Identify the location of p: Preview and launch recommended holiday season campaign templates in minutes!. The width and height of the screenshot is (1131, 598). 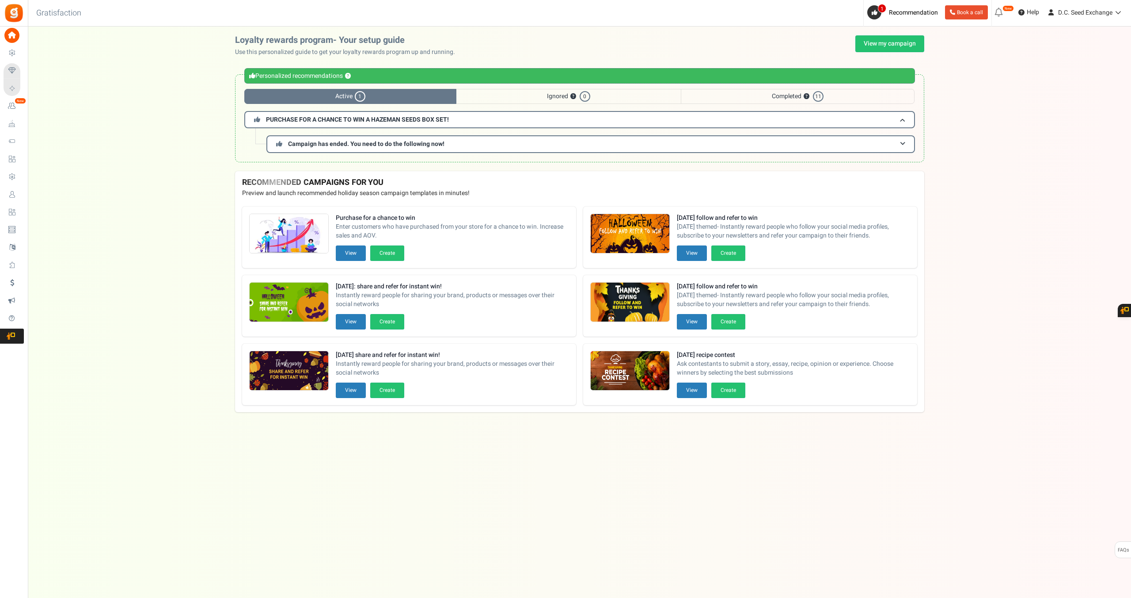
(580, 193).